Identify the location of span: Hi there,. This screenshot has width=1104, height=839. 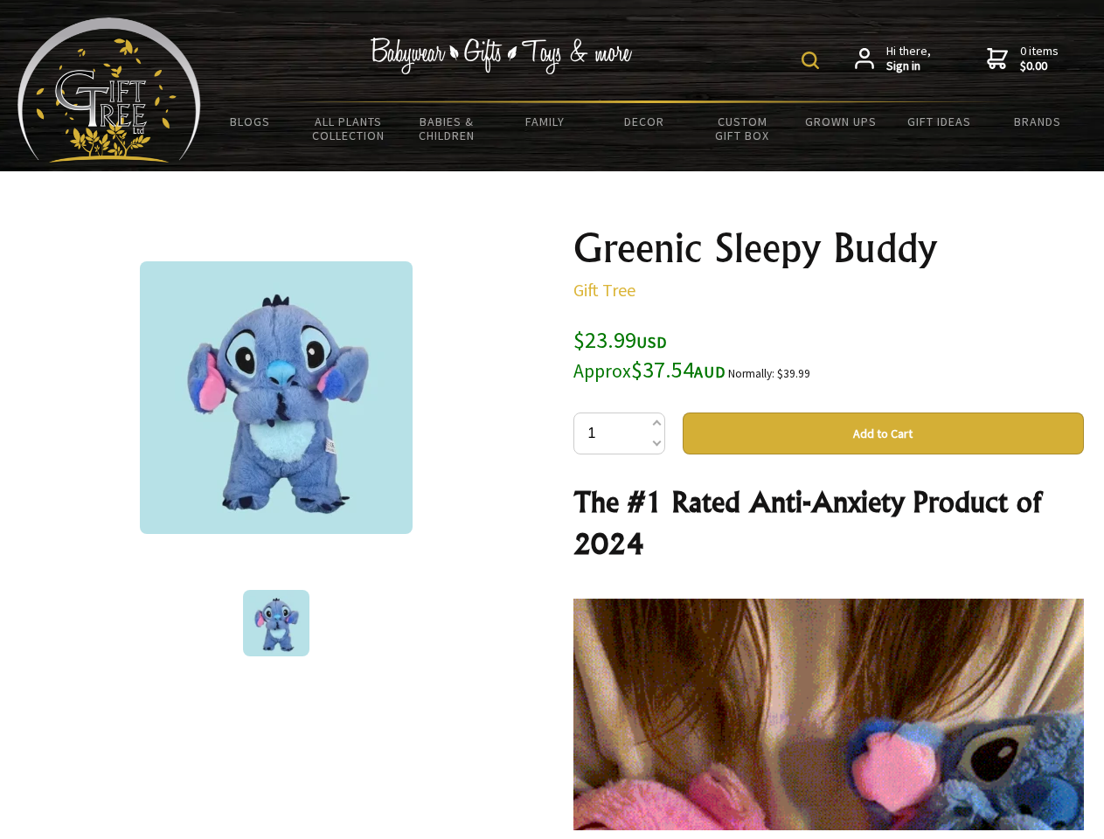
(909, 59).